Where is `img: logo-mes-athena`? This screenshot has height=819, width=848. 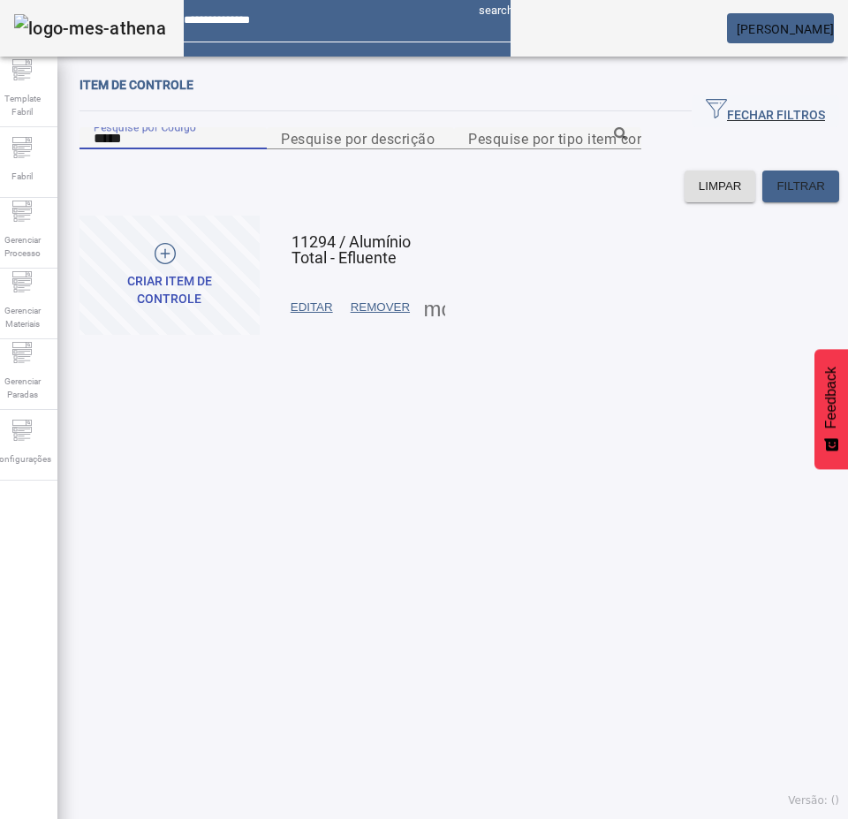
img: logo-mes-athena is located at coordinates (90, 28).